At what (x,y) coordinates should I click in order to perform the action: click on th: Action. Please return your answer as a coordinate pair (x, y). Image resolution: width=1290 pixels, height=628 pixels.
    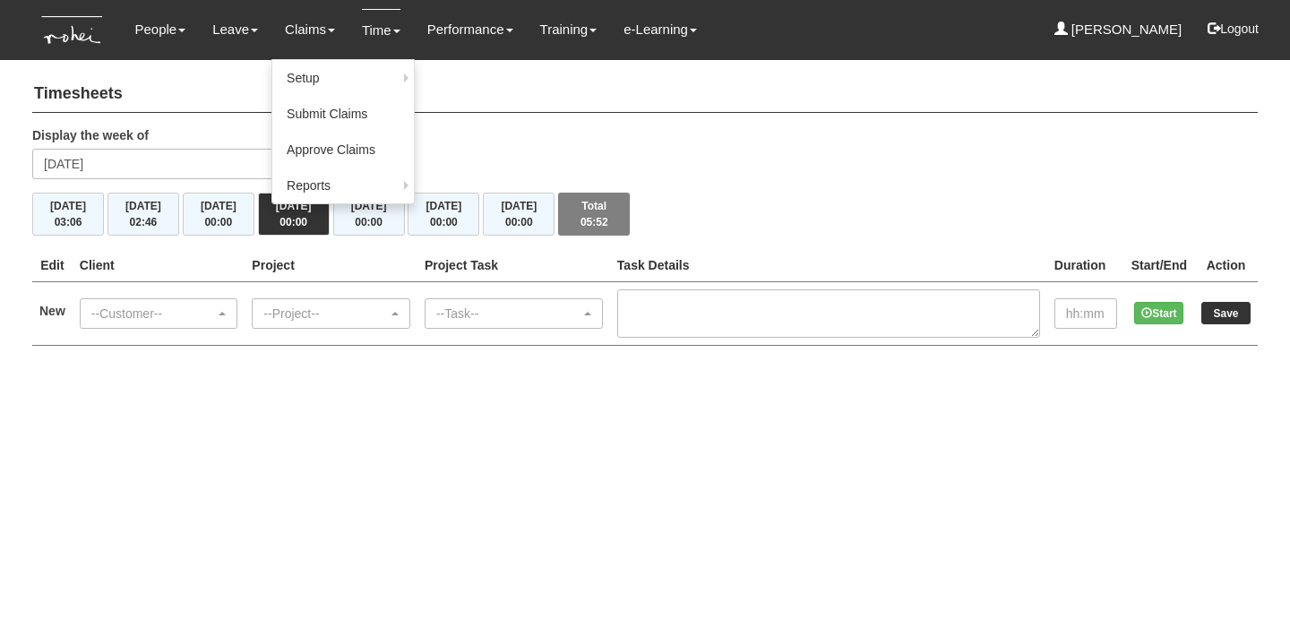
    Looking at the image, I should click on (1226, 265).